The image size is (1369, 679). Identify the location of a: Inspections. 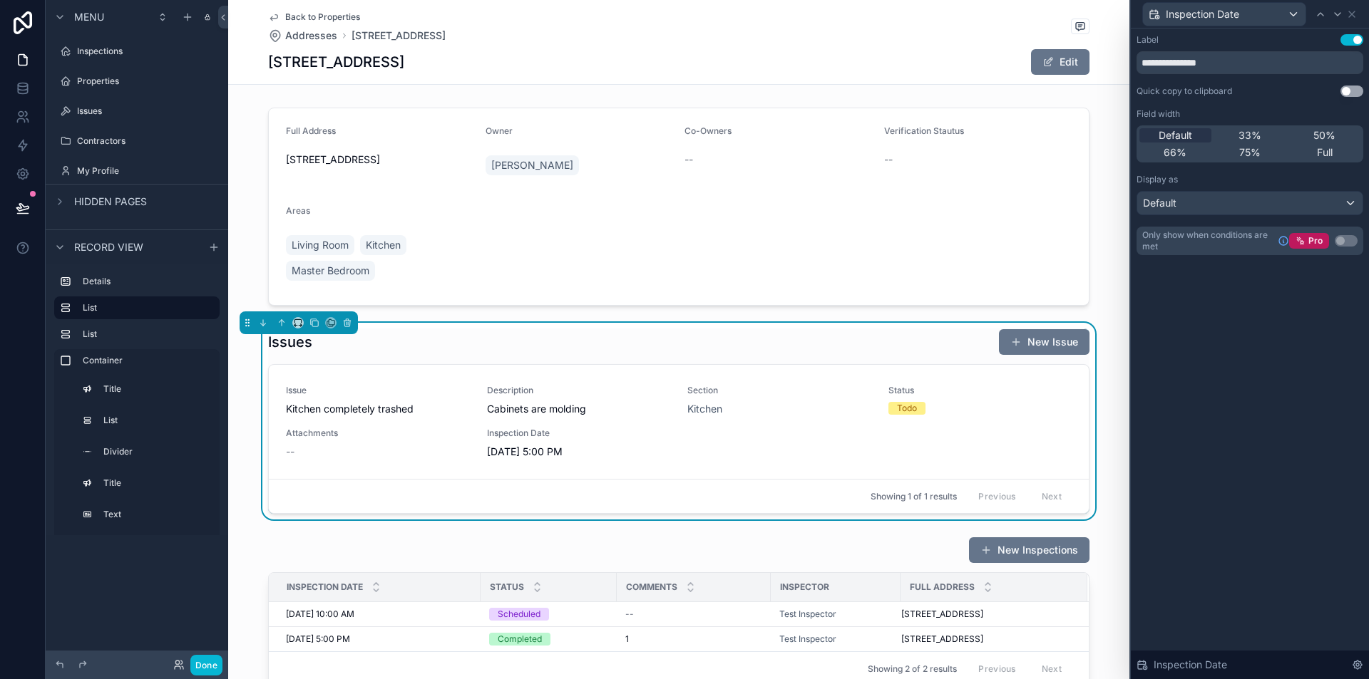
(137, 51).